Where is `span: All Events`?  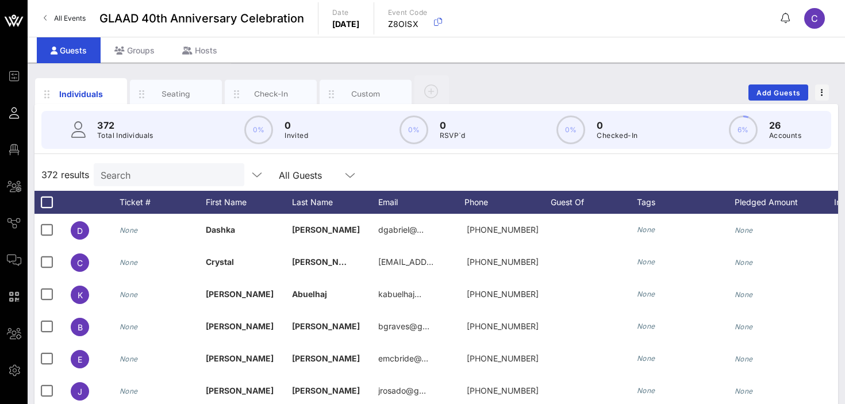 span: All Events is located at coordinates (70, 18).